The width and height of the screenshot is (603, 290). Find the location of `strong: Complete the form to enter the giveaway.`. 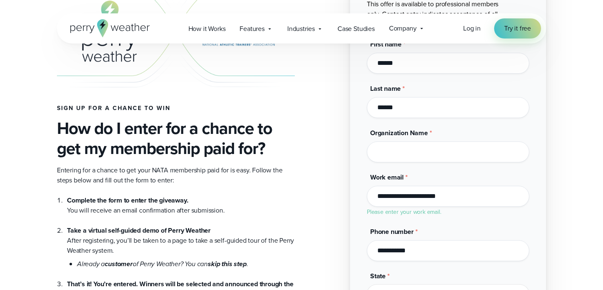

strong: Complete the form to enter the giveaway. is located at coordinates (127, 200).